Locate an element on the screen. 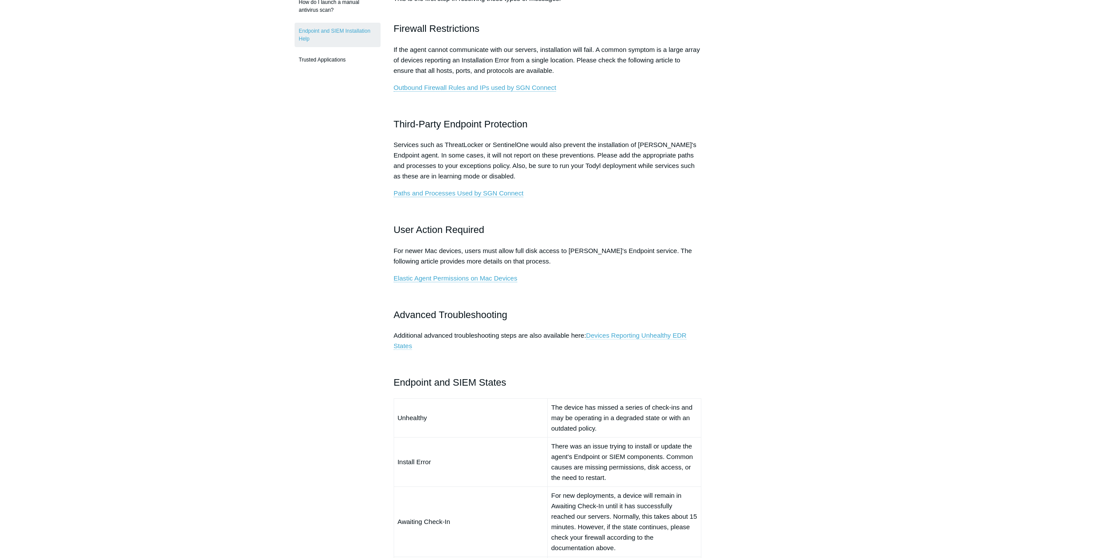 The image size is (1095, 558). a: Outbound Firewall Rules and IPs used by SGN Connect is located at coordinates (475, 88).